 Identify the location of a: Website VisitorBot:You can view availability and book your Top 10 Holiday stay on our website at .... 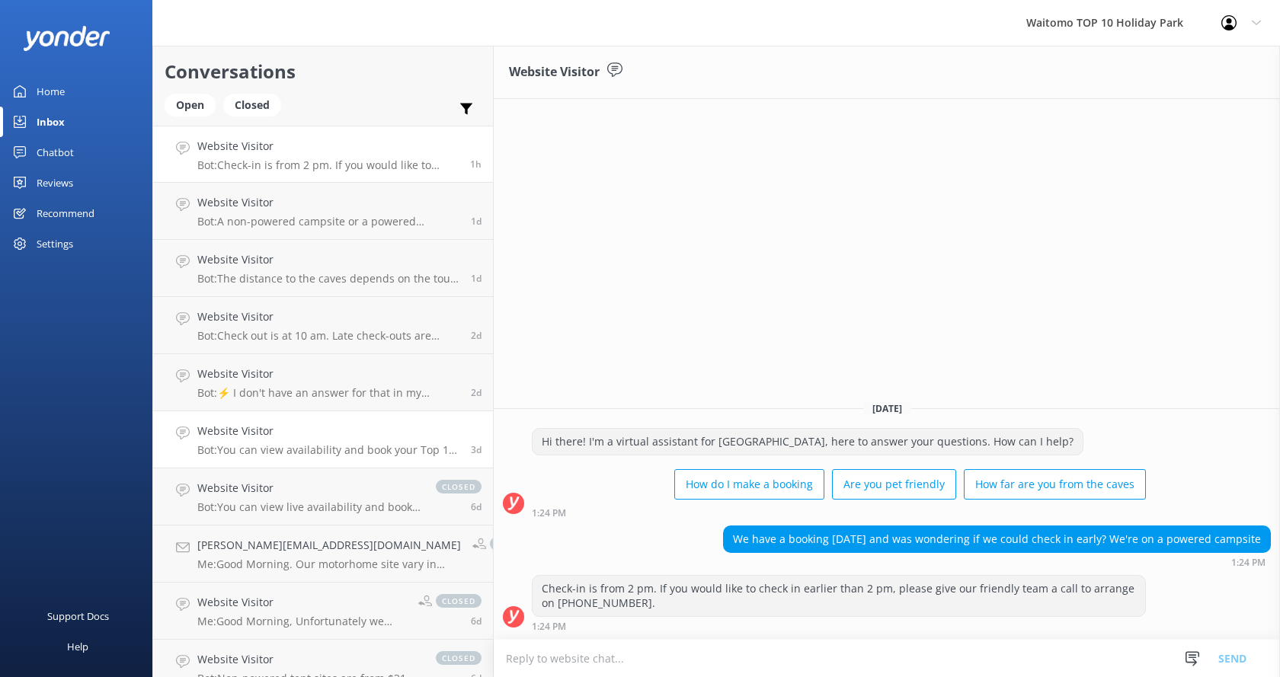
(323, 440).